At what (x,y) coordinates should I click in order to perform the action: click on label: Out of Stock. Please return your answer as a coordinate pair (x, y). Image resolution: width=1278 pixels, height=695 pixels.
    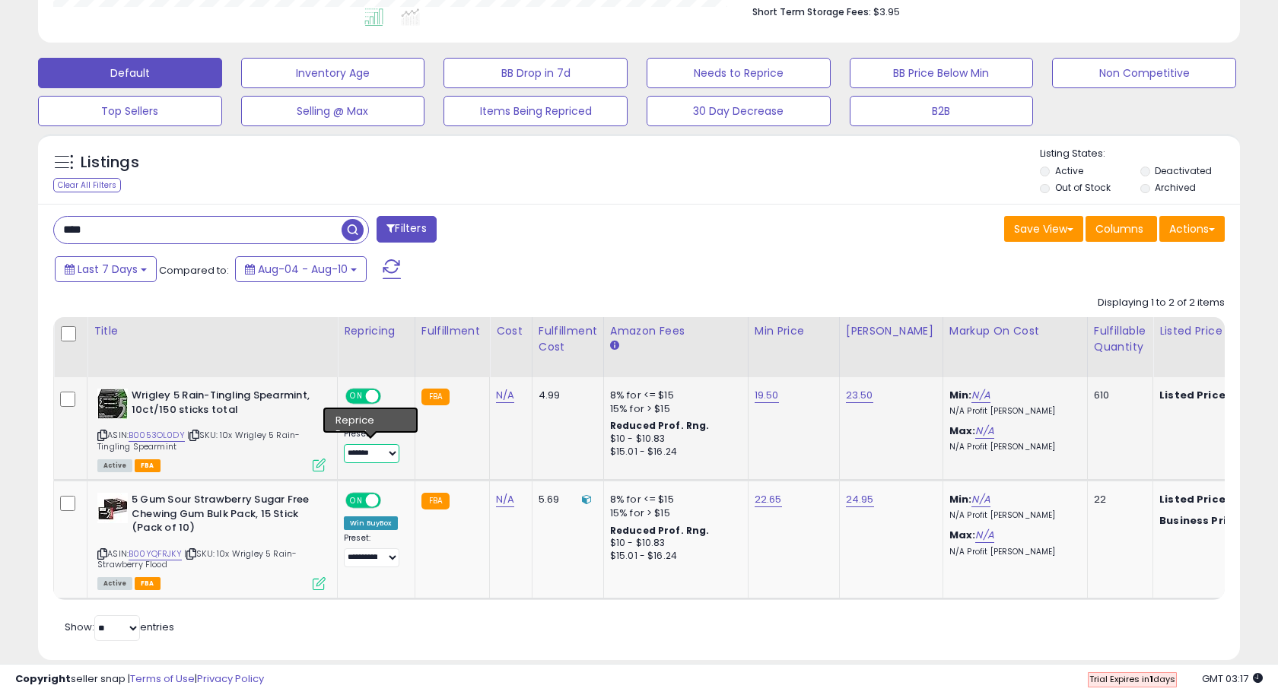
    Looking at the image, I should click on (1083, 187).